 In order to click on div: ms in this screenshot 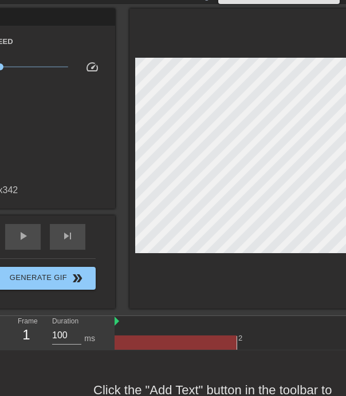, I will do `click(89, 339)`.